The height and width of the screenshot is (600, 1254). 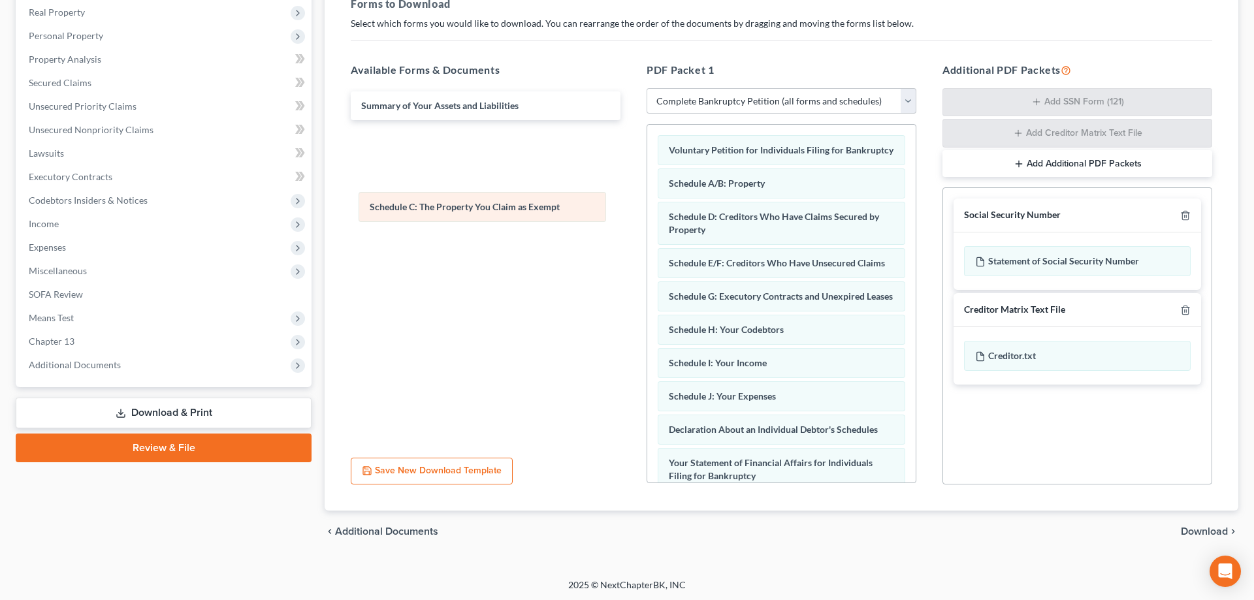 I want to click on span: Schedule G: Executory Contracts and Unexpired Leases, so click(x=781, y=296).